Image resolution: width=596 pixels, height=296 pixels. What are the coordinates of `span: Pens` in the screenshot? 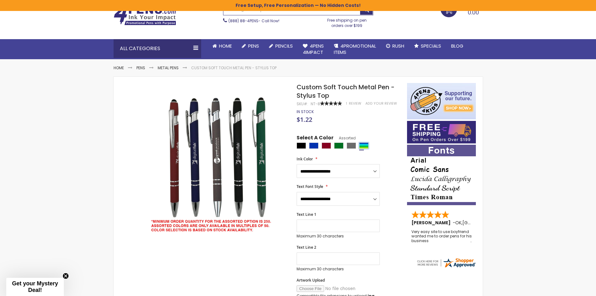 It's located at (254, 46).